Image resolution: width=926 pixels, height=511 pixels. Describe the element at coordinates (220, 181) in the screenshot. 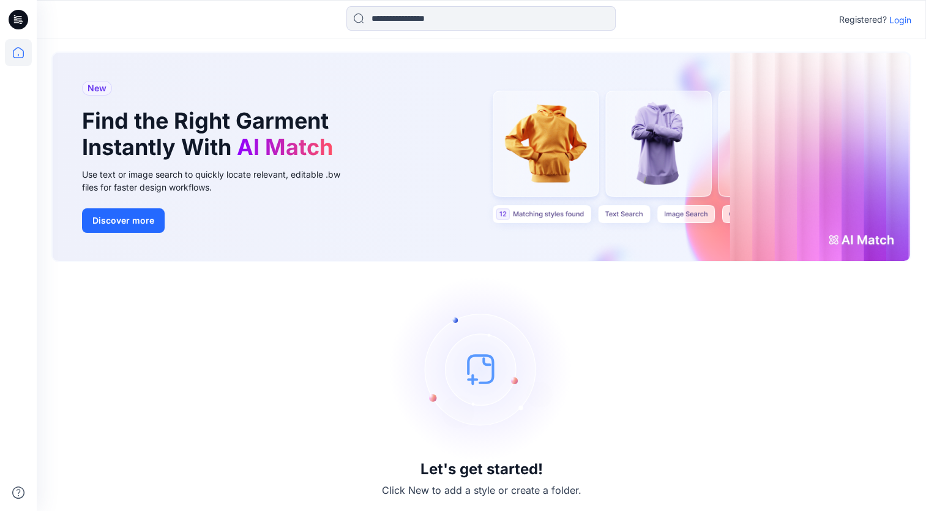

I see `div: Use text or image search to quickly locate relevant, editable .bw files for faster design workflows.` at that location.